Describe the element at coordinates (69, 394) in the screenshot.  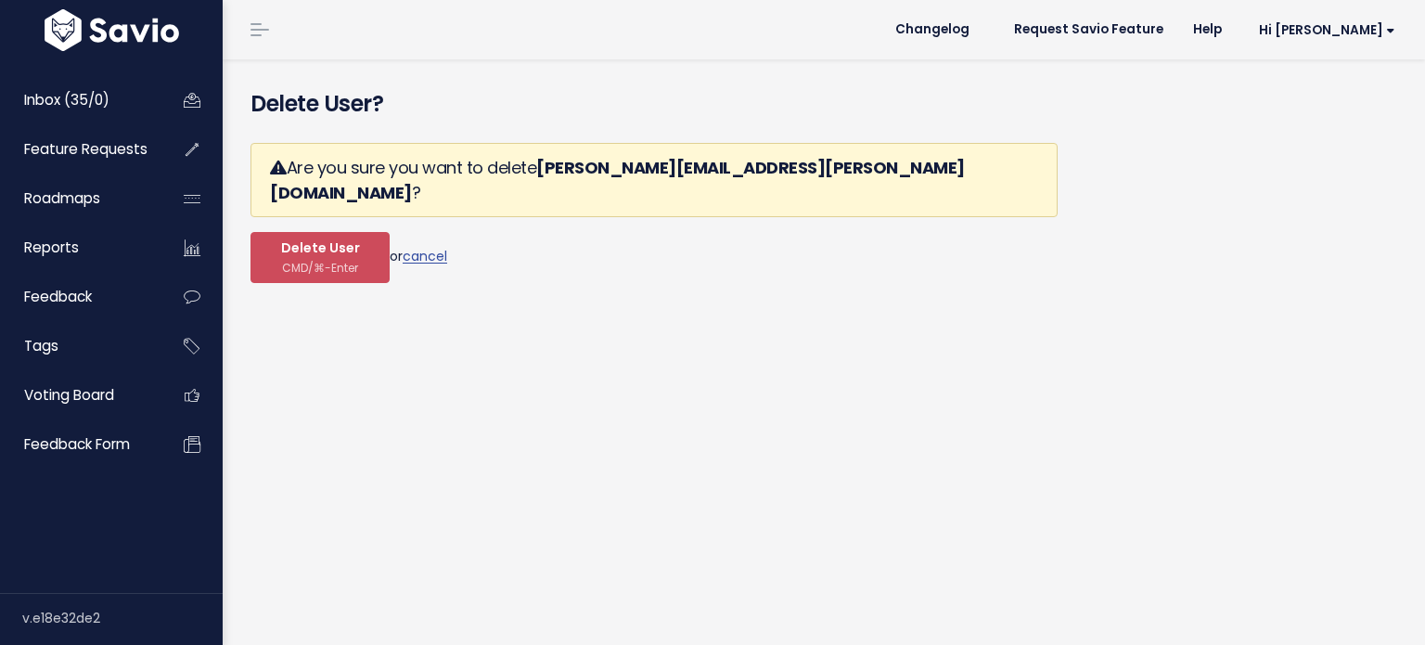
I see `span: Voting Board` at that location.